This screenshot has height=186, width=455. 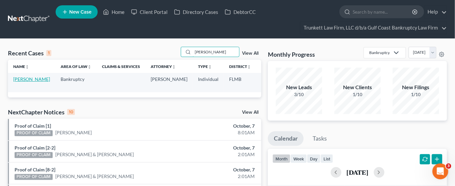 I want to click on a: Typeunfold_more, so click(x=205, y=66).